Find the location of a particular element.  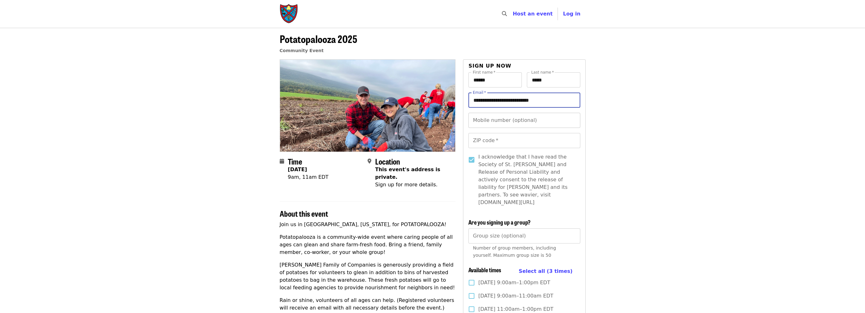

label: Email is located at coordinates (479, 93).